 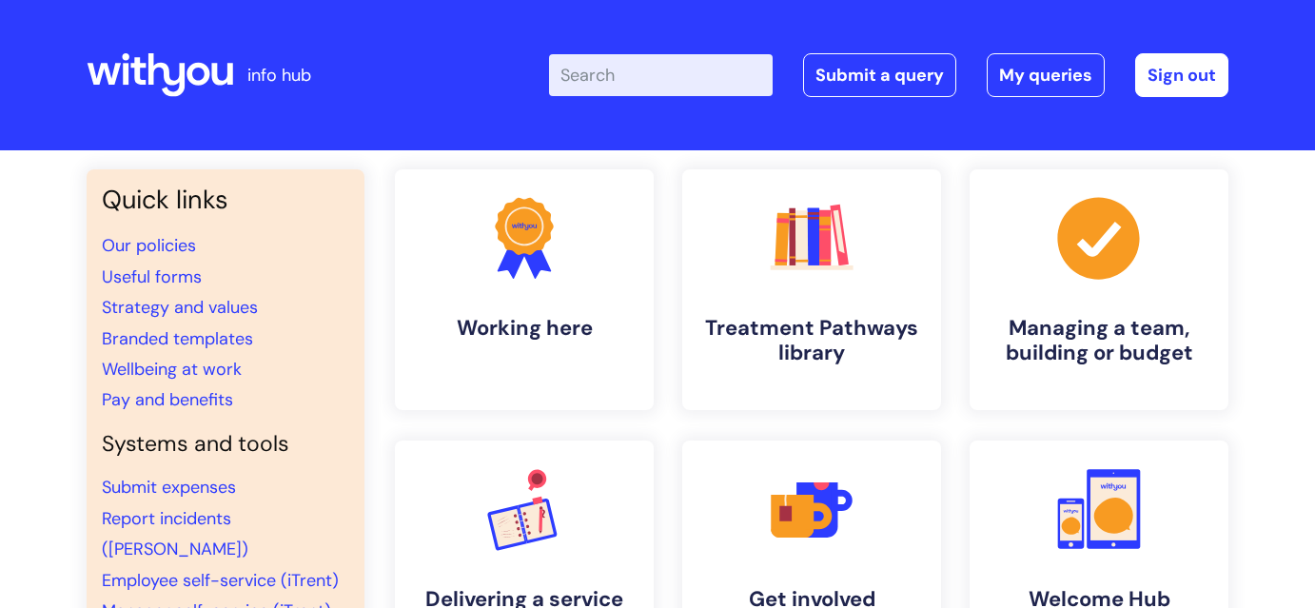 I want to click on h4: Systems and tools, so click(x=226, y=444).